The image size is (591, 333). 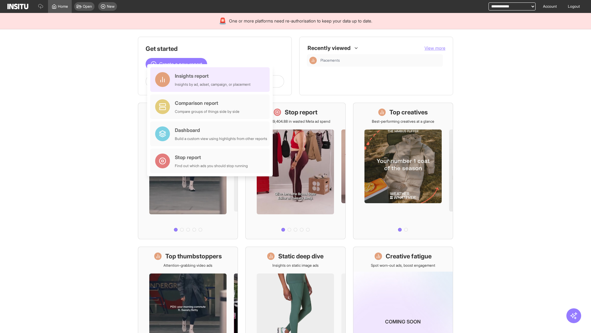 I want to click on div: Insights by ad, adset, campaign, or placement, so click(x=213, y=84).